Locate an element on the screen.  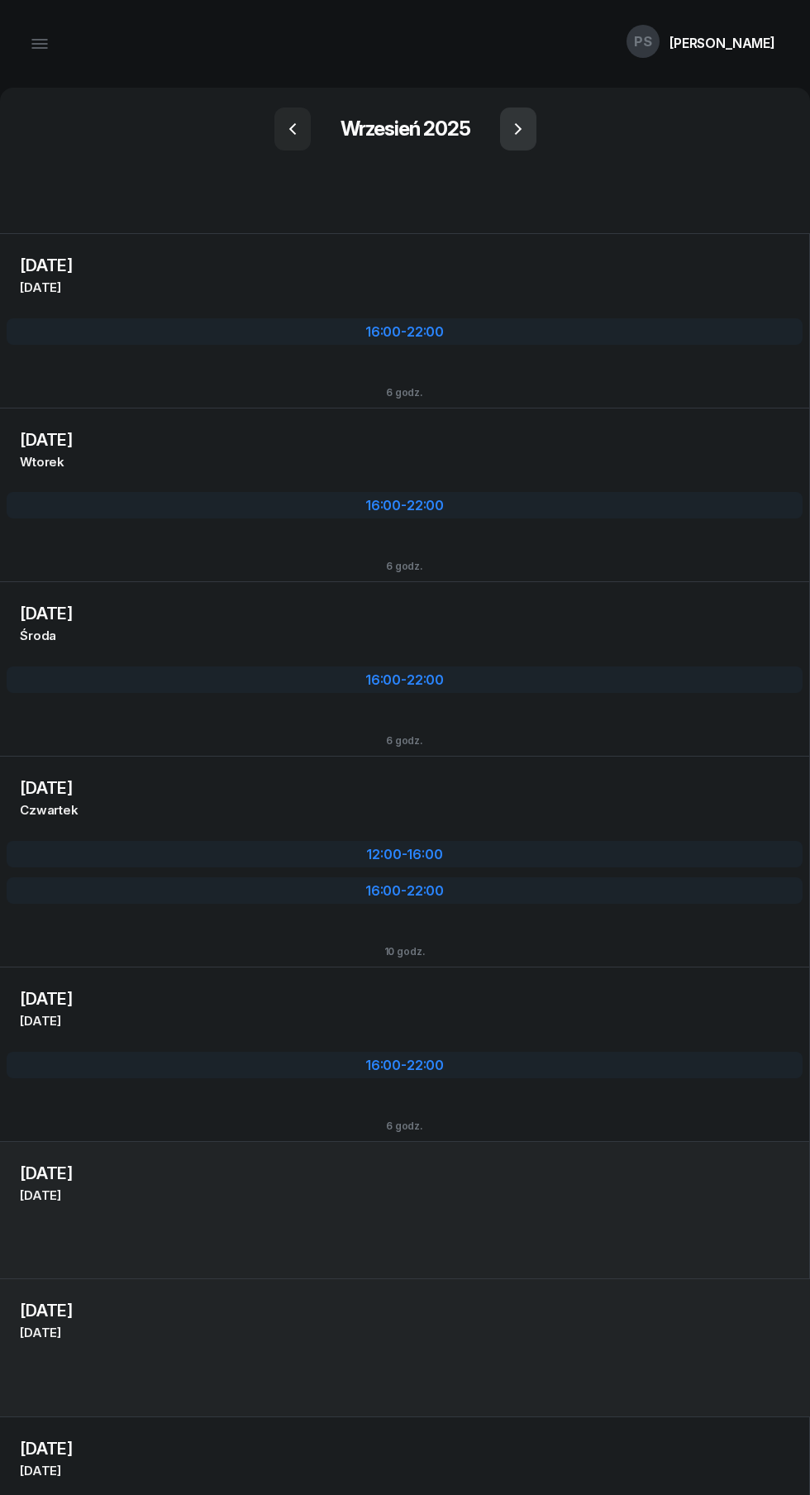
span: PS is located at coordinates (643, 41).